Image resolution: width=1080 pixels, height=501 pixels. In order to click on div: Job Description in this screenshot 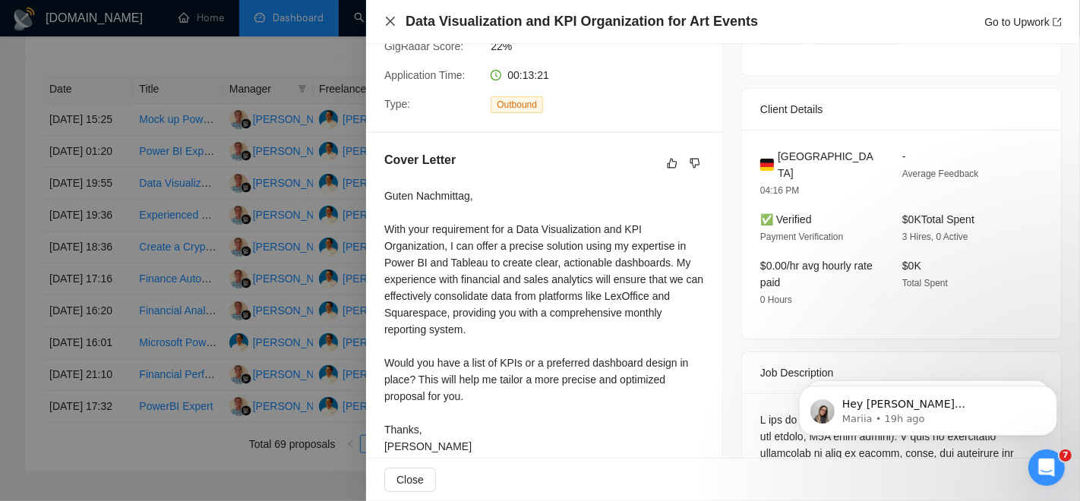, I will do `click(901, 373)`.